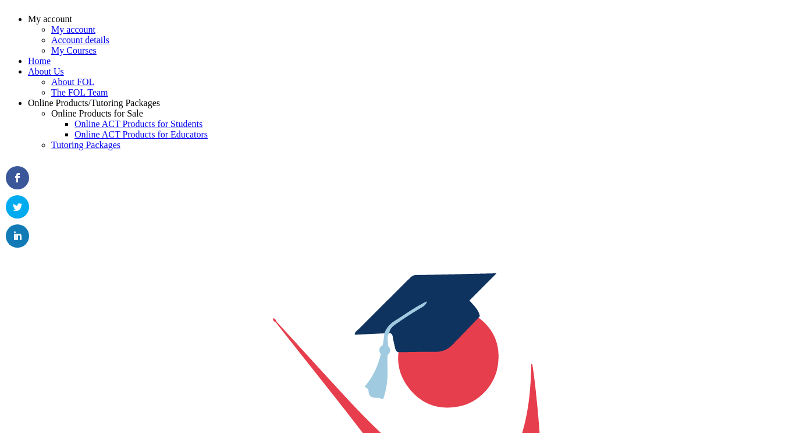  What do you see at coordinates (97, 113) in the screenshot?
I see `a: Online Products for Sale` at bounding box center [97, 113].